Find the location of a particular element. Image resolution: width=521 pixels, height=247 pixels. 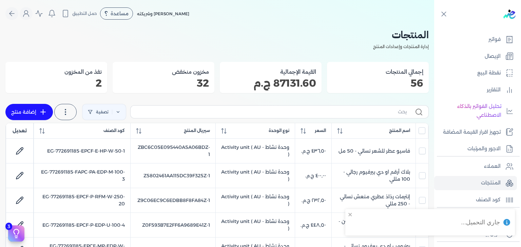

a: فواتير is located at coordinates (475, 40).